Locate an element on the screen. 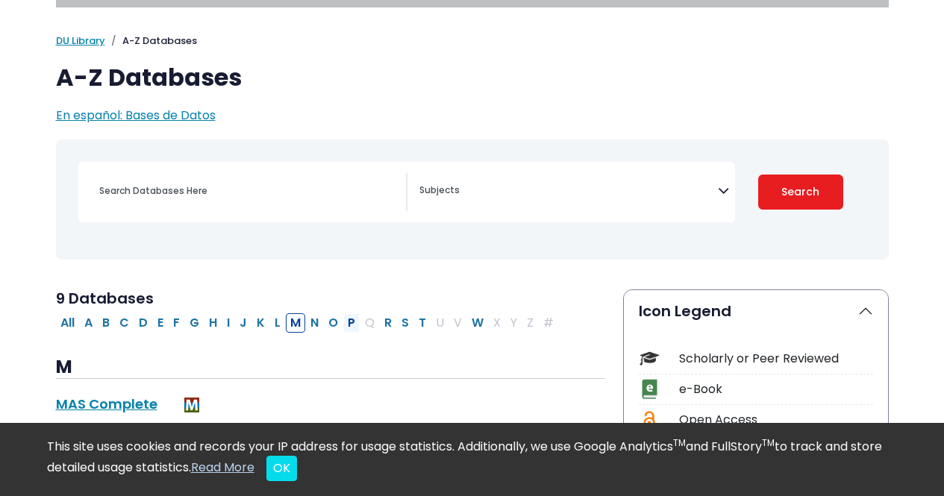 Image resolution: width=944 pixels, height=496 pixels. button: Filter Results L is located at coordinates (278, 323).